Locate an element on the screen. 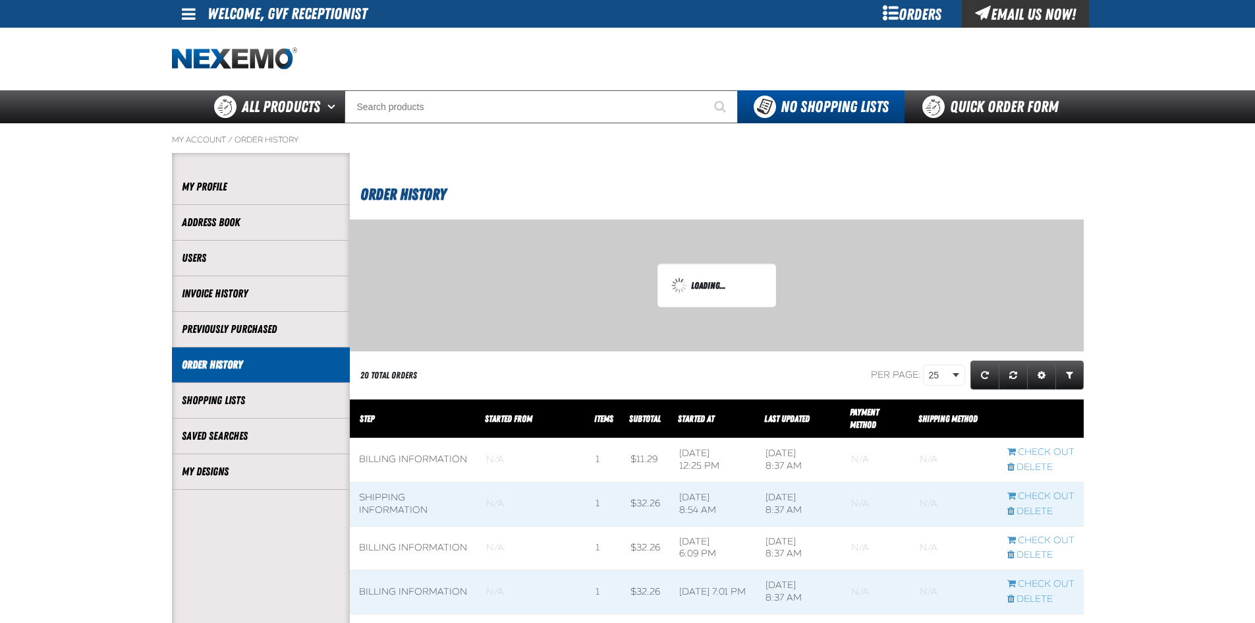  span: Started At is located at coordinates (696, 418).